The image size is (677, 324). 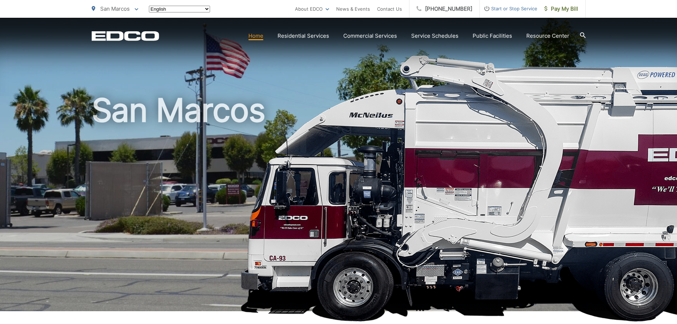 I want to click on a: Home, so click(x=256, y=36).